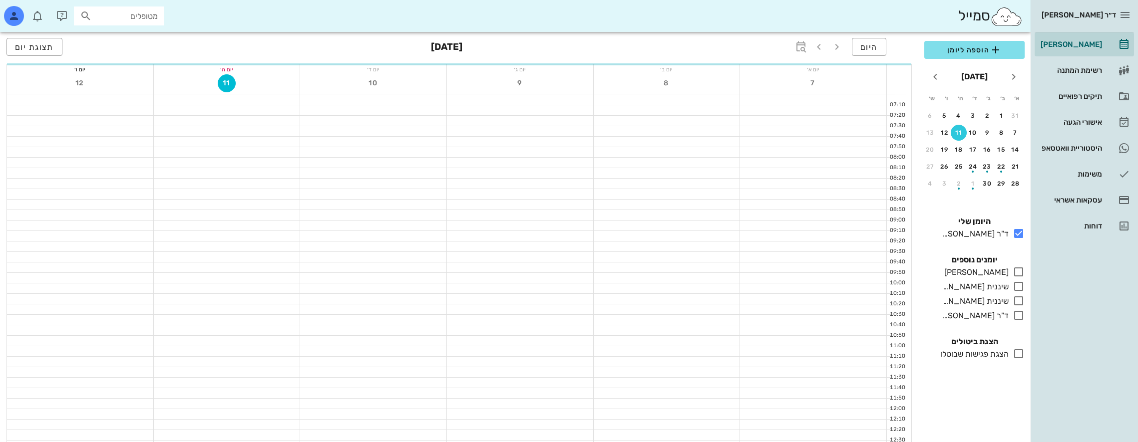 Image resolution: width=1138 pixels, height=442 pixels. Describe the element at coordinates (897, 377) in the screenshot. I see `div: 11:30` at that location.